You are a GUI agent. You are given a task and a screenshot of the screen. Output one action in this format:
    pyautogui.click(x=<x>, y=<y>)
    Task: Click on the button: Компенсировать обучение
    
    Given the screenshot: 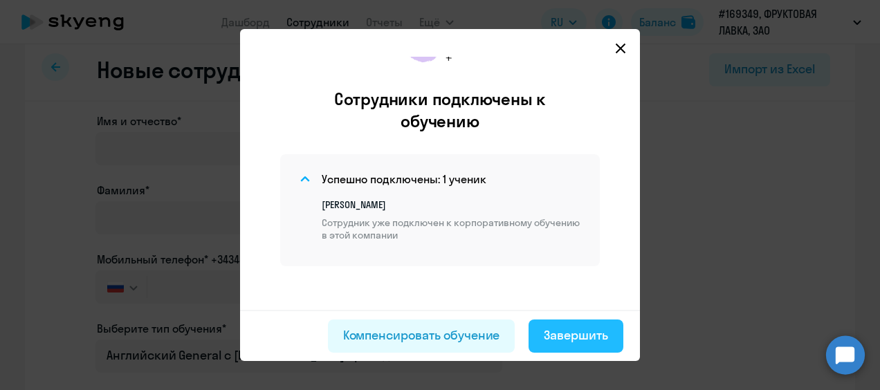 What is the action you would take?
    pyautogui.click(x=421, y=336)
    